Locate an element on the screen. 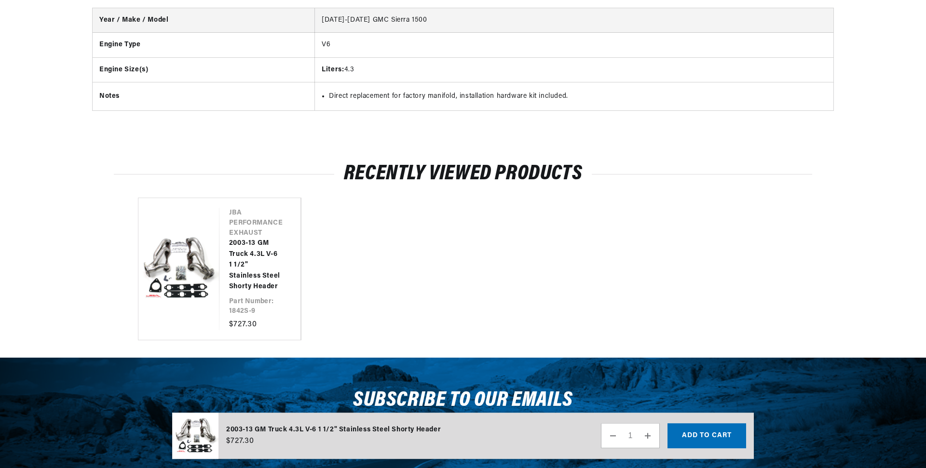 This screenshot has height=468, width=926. td: V6 is located at coordinates (574, 45).